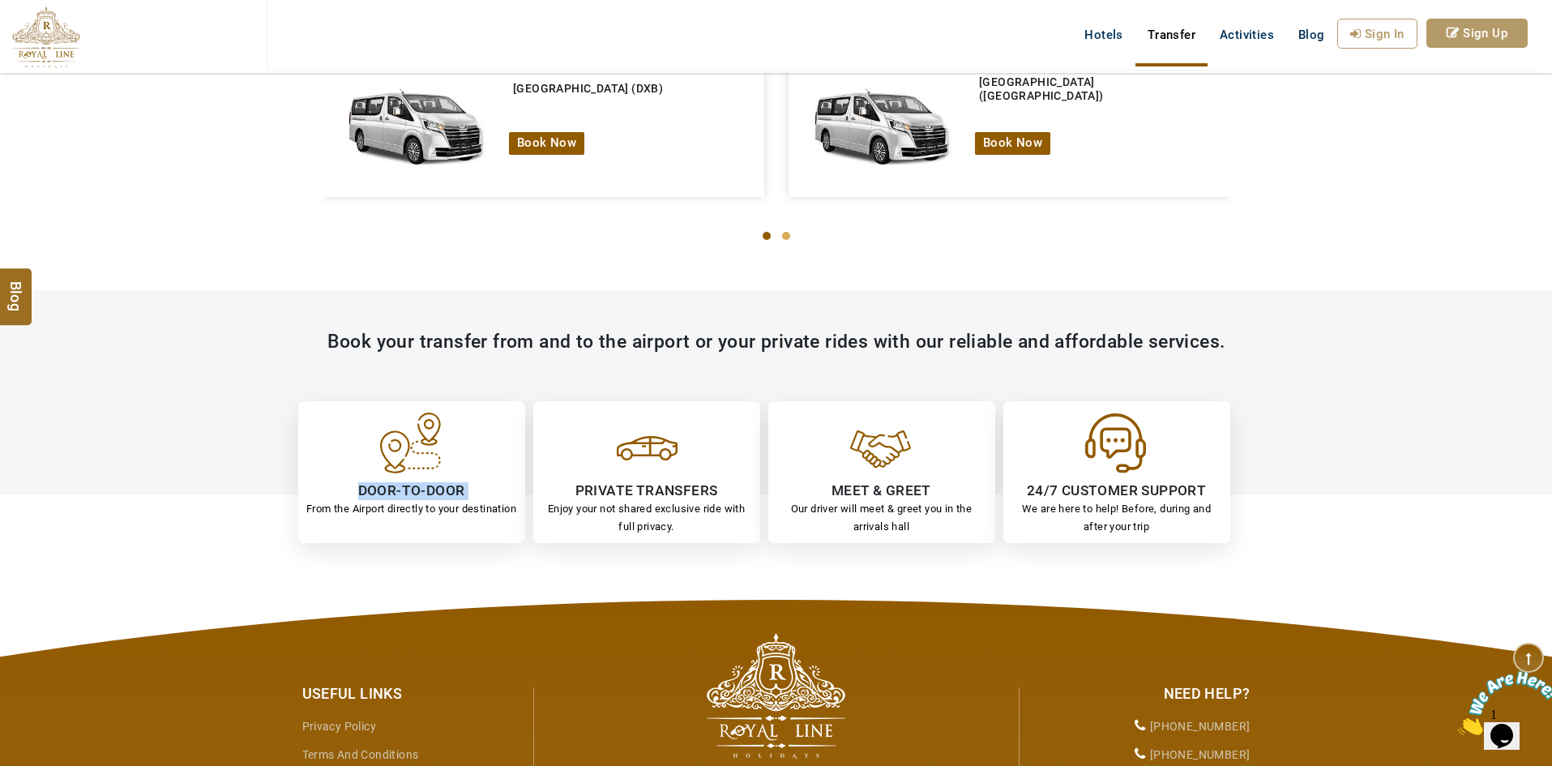  Describe the element at coordinates (340, 726) in the screenshot. I see `a: Privacy Policy` at that location.